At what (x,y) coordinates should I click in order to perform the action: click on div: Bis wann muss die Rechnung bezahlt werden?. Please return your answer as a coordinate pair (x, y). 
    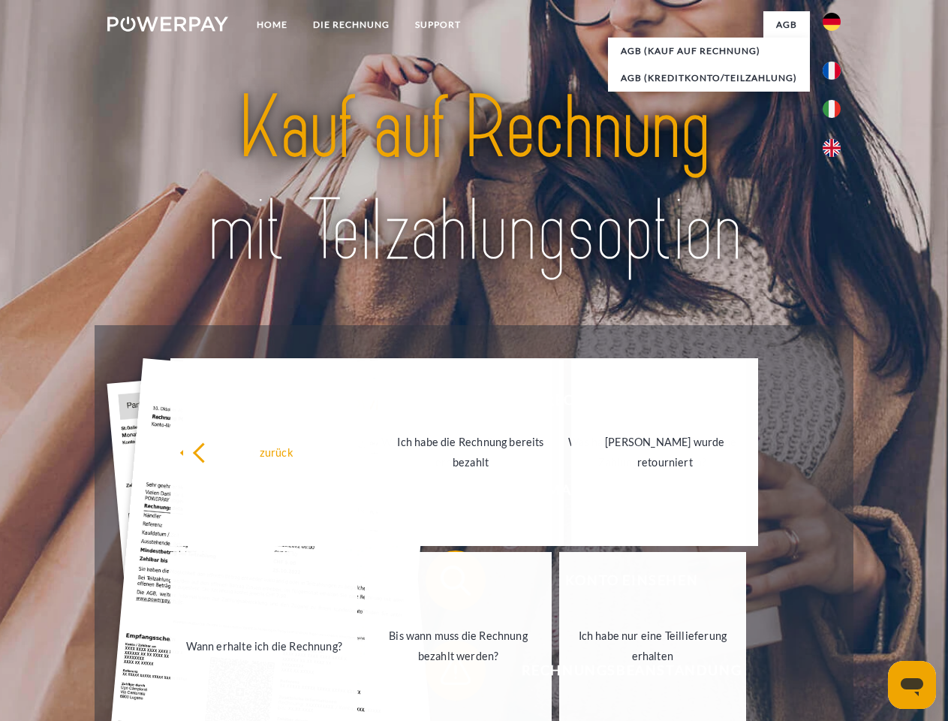
    Looking at the image, I should click on (458, 646).